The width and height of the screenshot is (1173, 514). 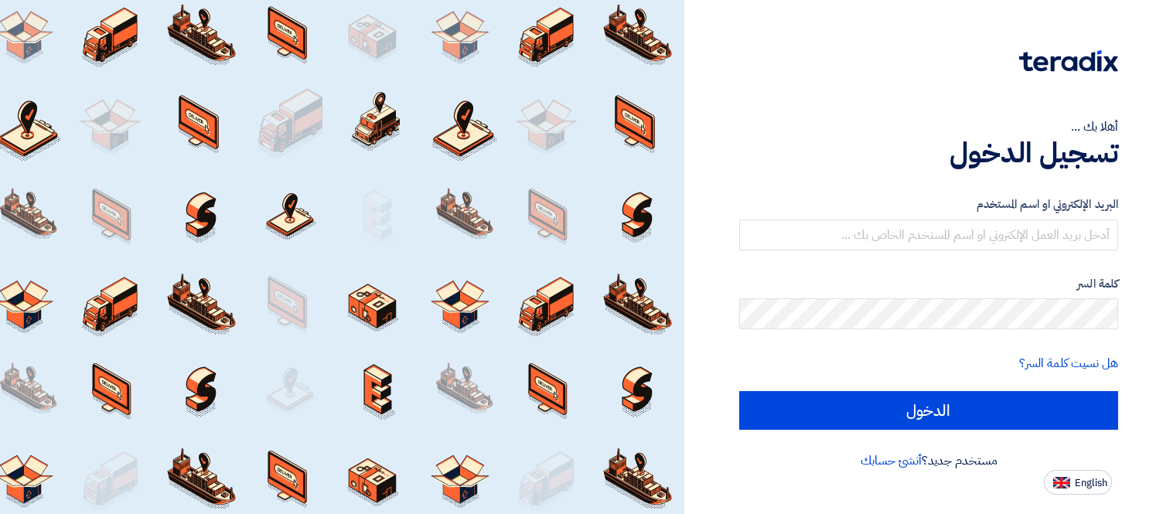 I want to click on input: الدخول, so click(x=929, y=411).